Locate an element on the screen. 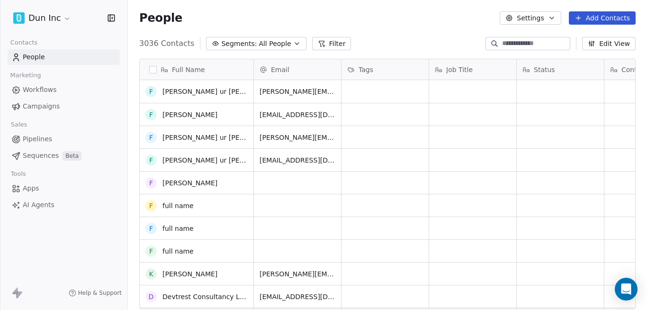 The height and width of the screenshot is (310, 647). a: Campaigns is located at coordinates (63, 106).